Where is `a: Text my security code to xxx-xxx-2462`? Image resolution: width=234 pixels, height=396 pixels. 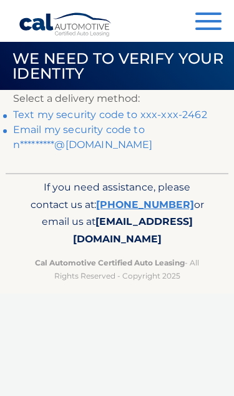 a: Text my security code to xxx-xxx-2462 is located at coordinates (110, 114).